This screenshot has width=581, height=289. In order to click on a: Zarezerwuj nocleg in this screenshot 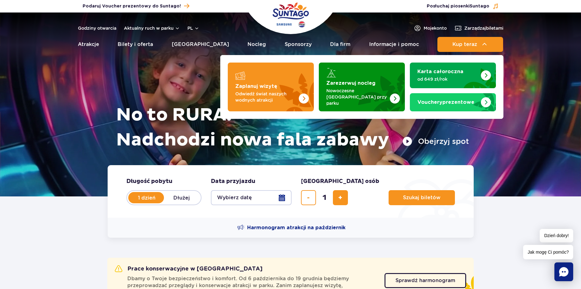, I will do `click(362, 87)`.